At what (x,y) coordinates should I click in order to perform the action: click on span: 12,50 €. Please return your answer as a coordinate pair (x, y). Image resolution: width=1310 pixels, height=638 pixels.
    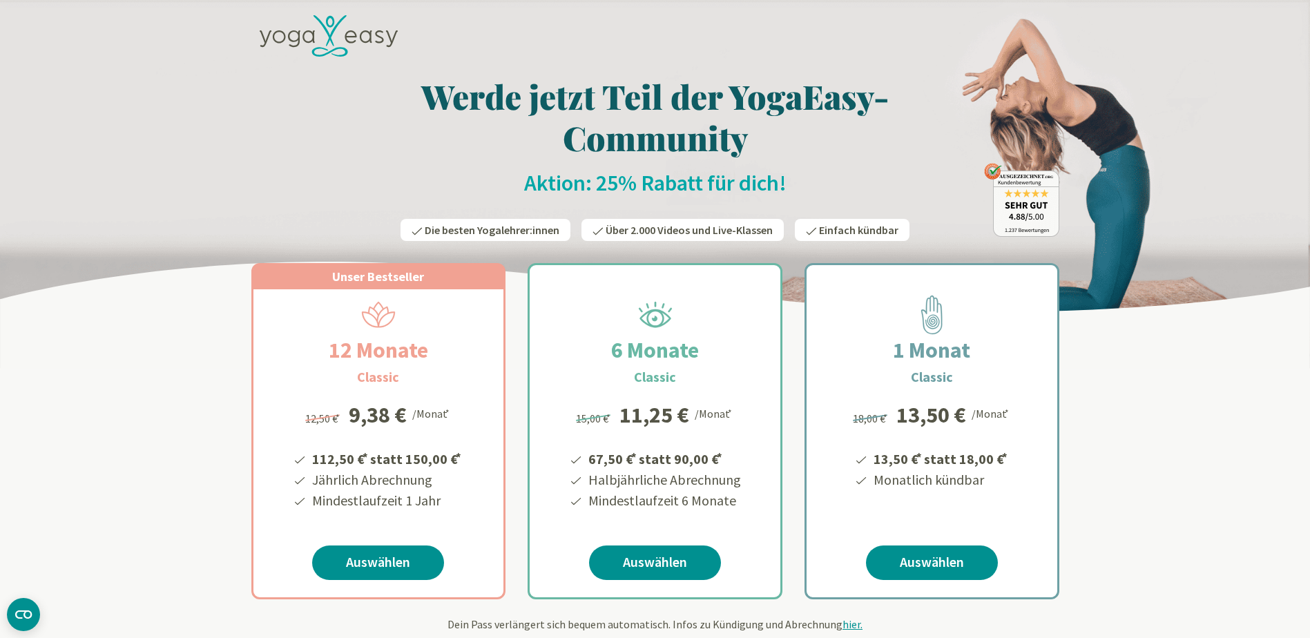
    Looking at the image, I should click on (323, 419).